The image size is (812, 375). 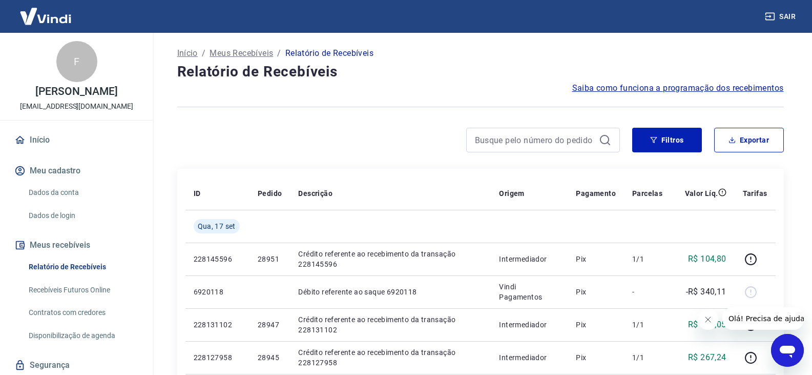 What do you see at coordinates (706, 292) in the screenshot?
I see `p: -R$ 340,11` at bounding box center [706, 292].